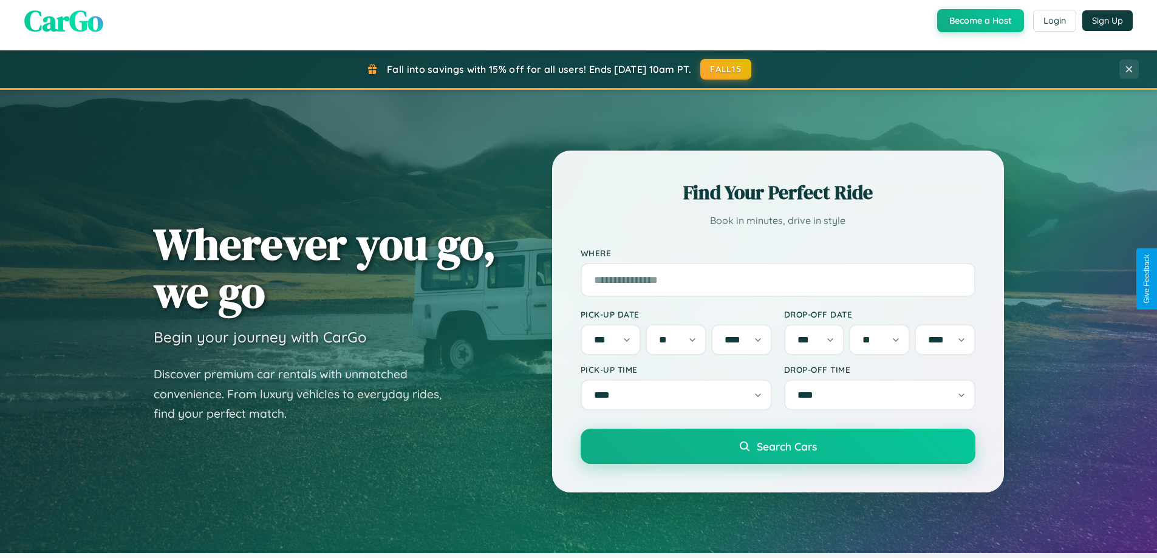 The height and width of the screenshot is (558, 1157). I want to click on label: Drop-off Date, so click(879, 314).